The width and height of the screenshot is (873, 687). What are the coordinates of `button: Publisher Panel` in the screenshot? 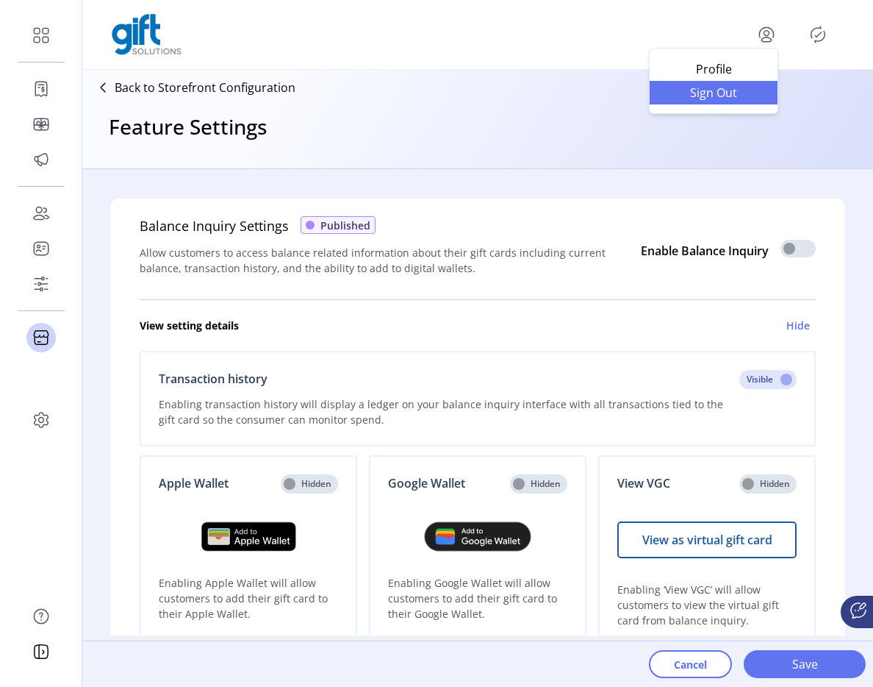 It's located at (818, 35).